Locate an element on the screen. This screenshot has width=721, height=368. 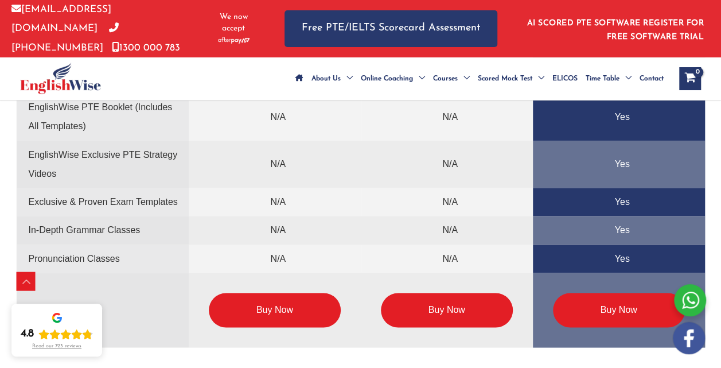
img: Afterpay-Logo is located at coordinates (234, 40).